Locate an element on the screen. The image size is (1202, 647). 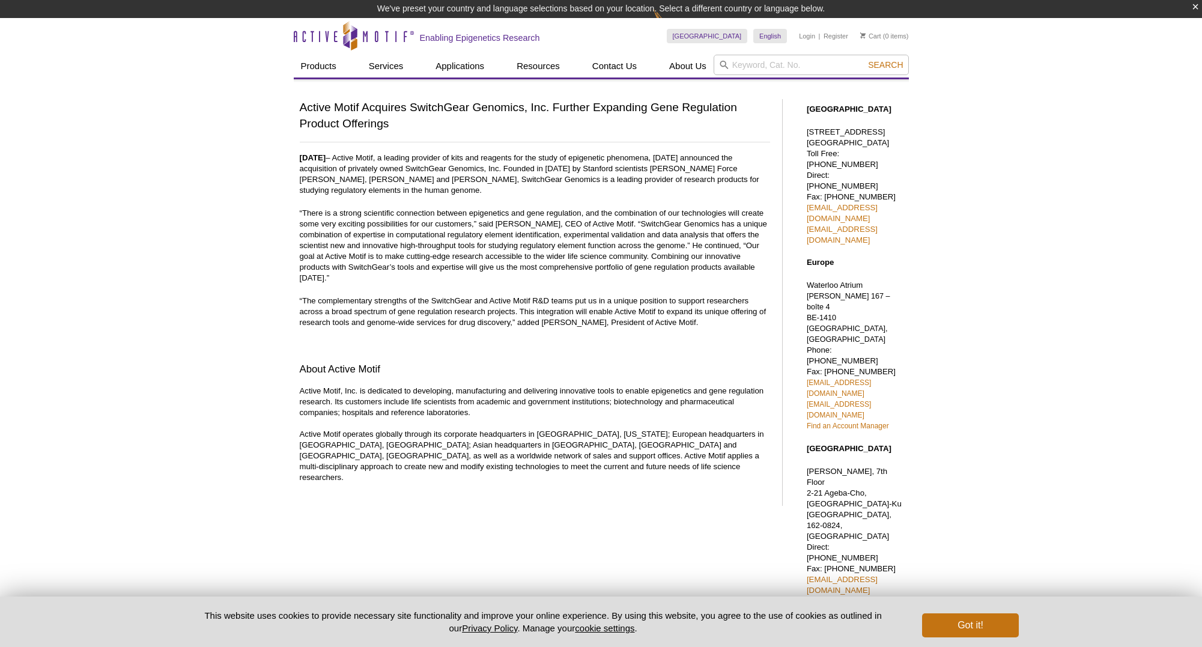
a: Cart is located at coordinates (870, 36).